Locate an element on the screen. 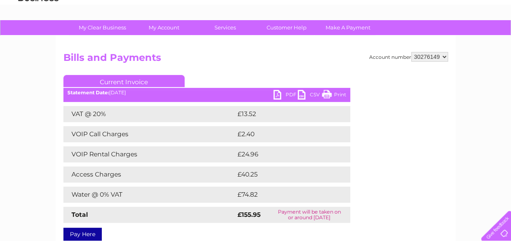 The width and height of the screenshot is (511, 241). h2: Bills and Payments is located at coordinates (256, 60).